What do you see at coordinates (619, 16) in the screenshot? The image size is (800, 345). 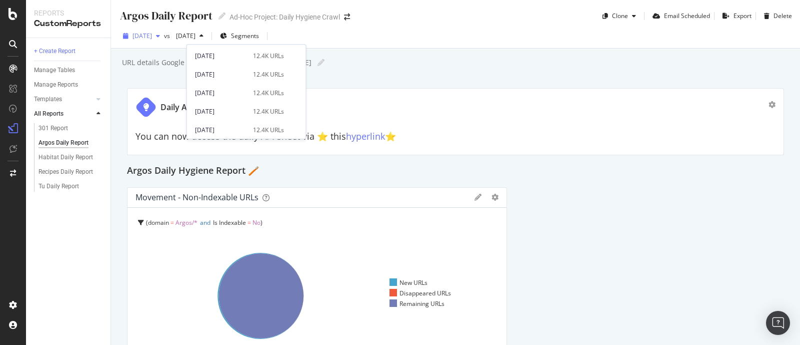 I see `button: Clone` at bounding box center [619, 16].